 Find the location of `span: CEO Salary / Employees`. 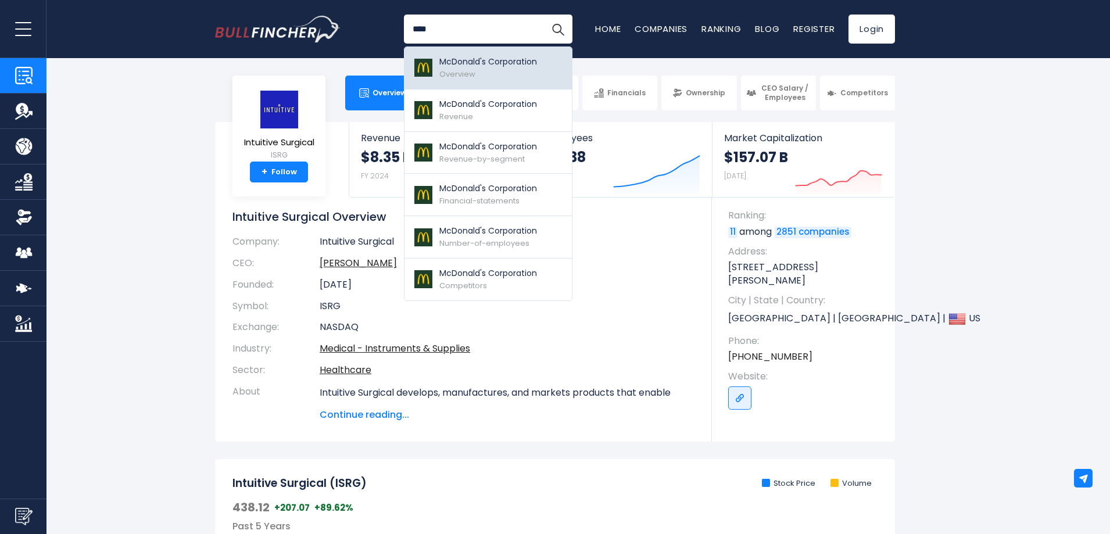

span: CEO Salary / Employees is located at coordinates (785, 92).